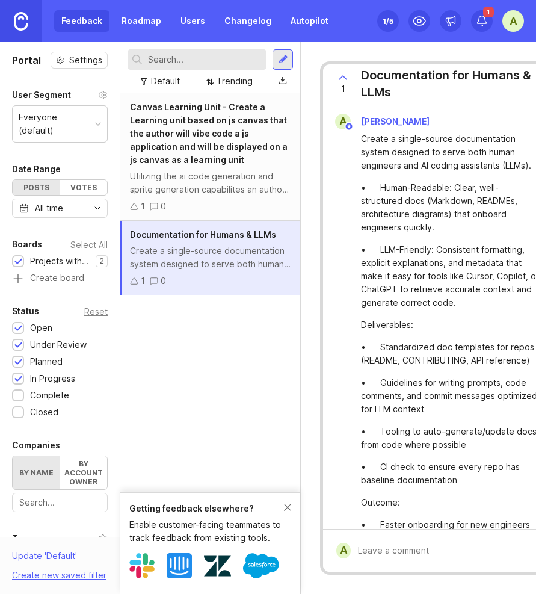 This screenshot has height=594, width=536. What do you see at coordinates (165, 81) in the screenshot?
I see `div: Default` at bounding box center [165, 81].